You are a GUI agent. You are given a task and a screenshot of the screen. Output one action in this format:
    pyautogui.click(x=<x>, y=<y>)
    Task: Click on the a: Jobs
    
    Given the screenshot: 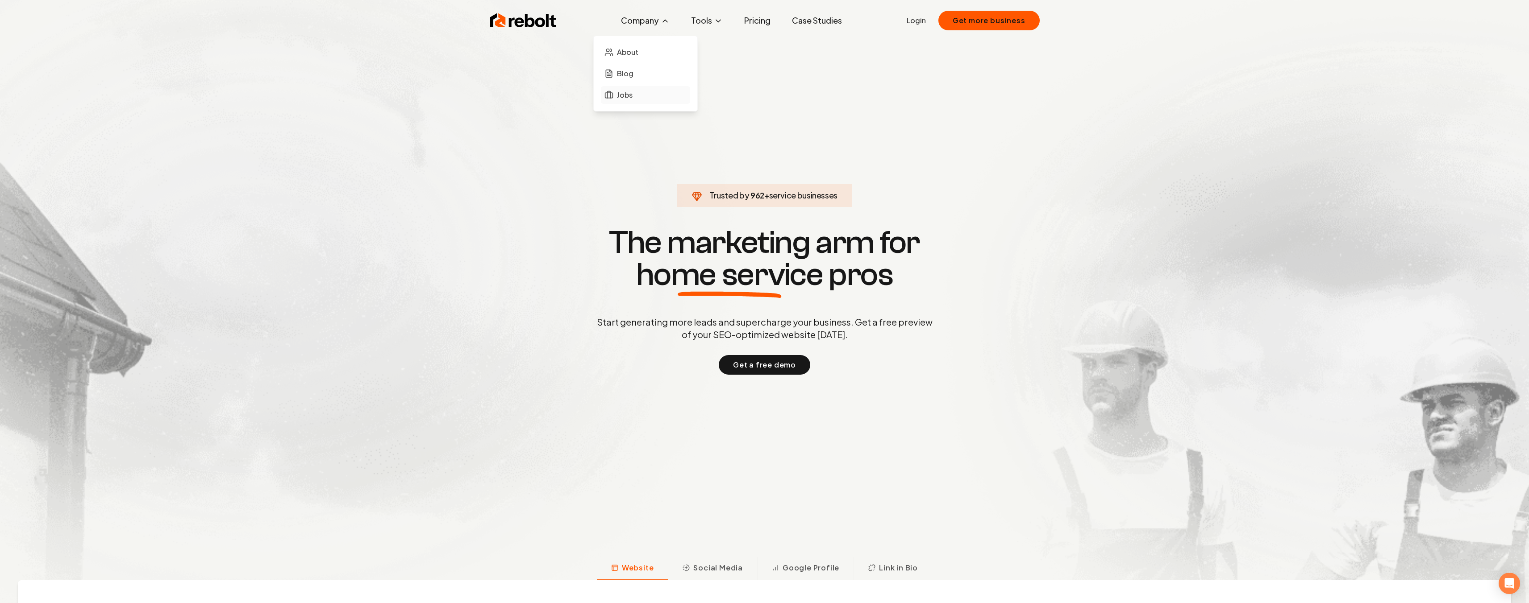 What is the action you would take?
    pyautogui.click(x=645, y=95)
    